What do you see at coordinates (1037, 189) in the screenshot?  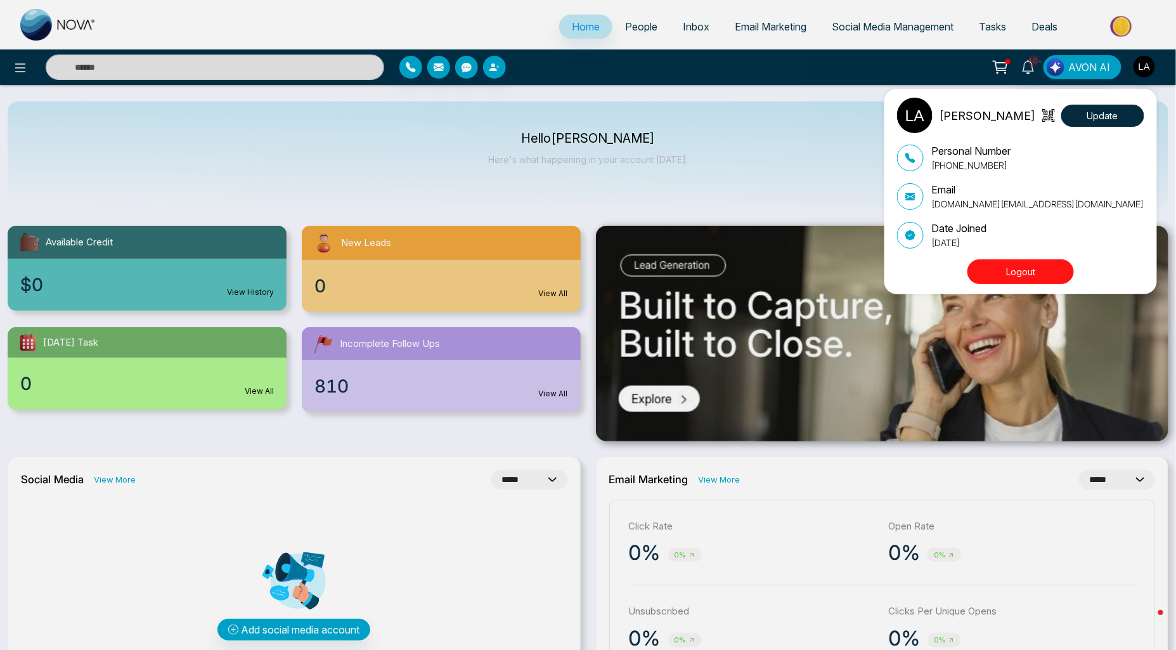 I see `p: Email` at bounding box center [1037, 189].